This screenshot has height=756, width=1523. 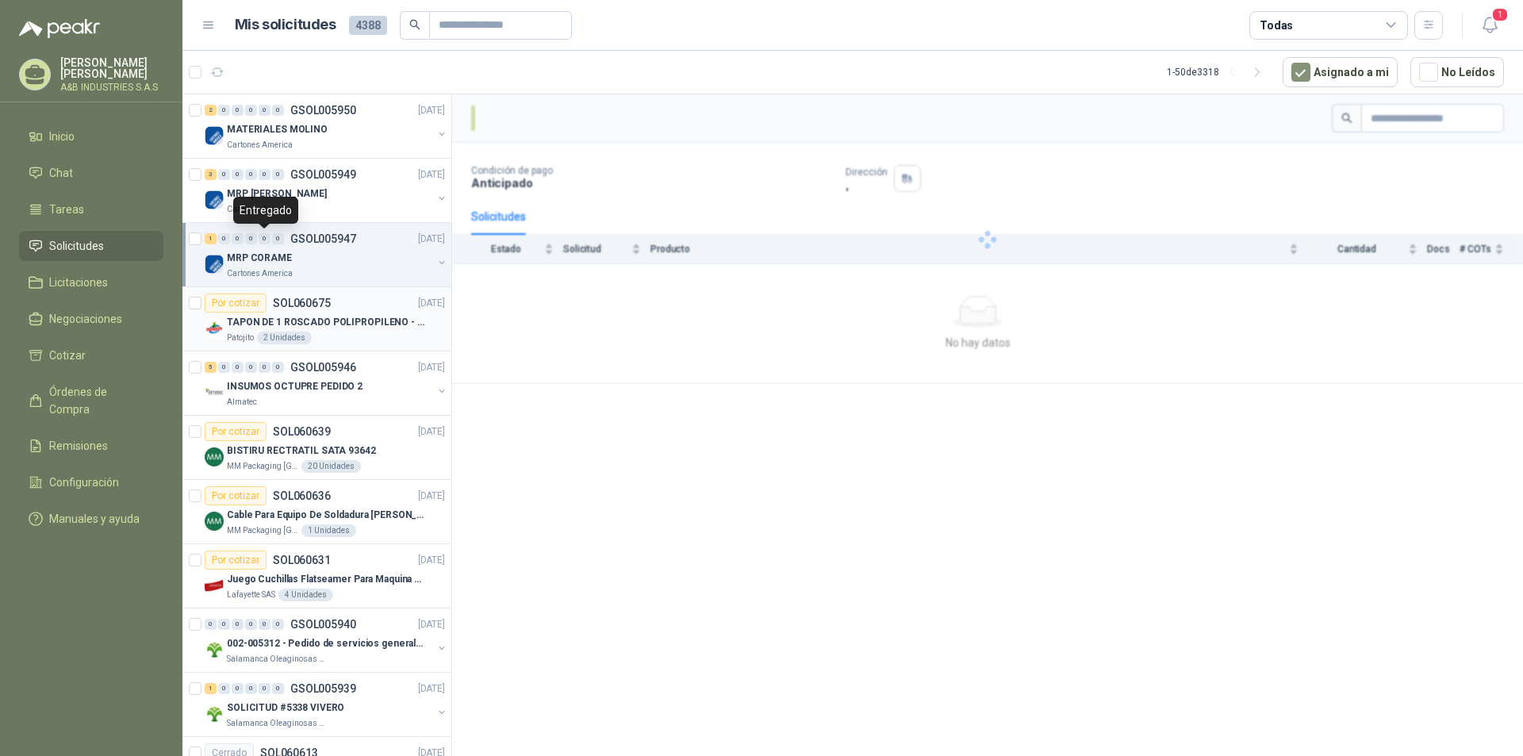 I want to click on a: Inicio, so click(x=91, y=136).